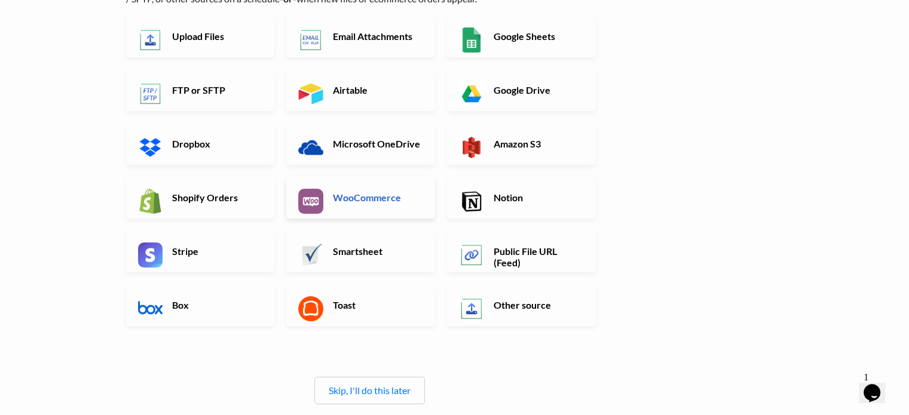 This screenshot has width=909, height=415. Describe the element at coordinates (360, 90) in the screenshot. I see `a: Airtable` at that location.